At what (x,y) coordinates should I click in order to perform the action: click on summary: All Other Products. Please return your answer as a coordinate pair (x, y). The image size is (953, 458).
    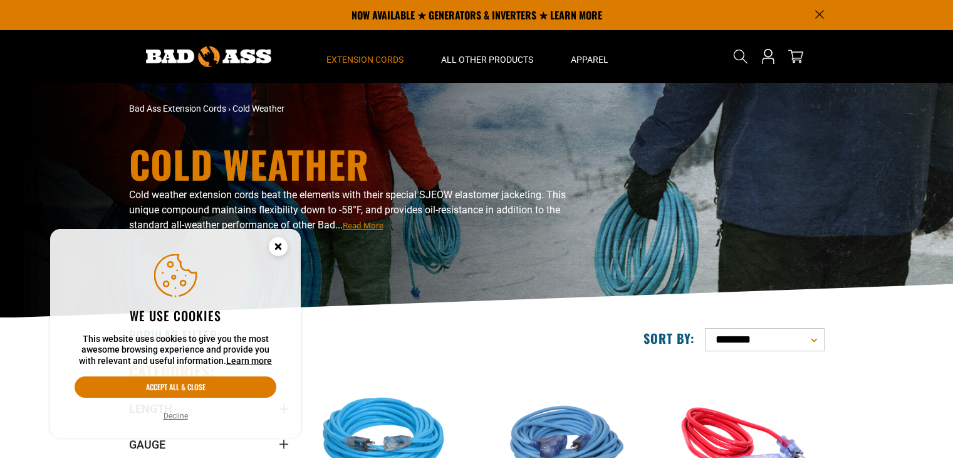
    Looking at the image, I should click on (487, 56).